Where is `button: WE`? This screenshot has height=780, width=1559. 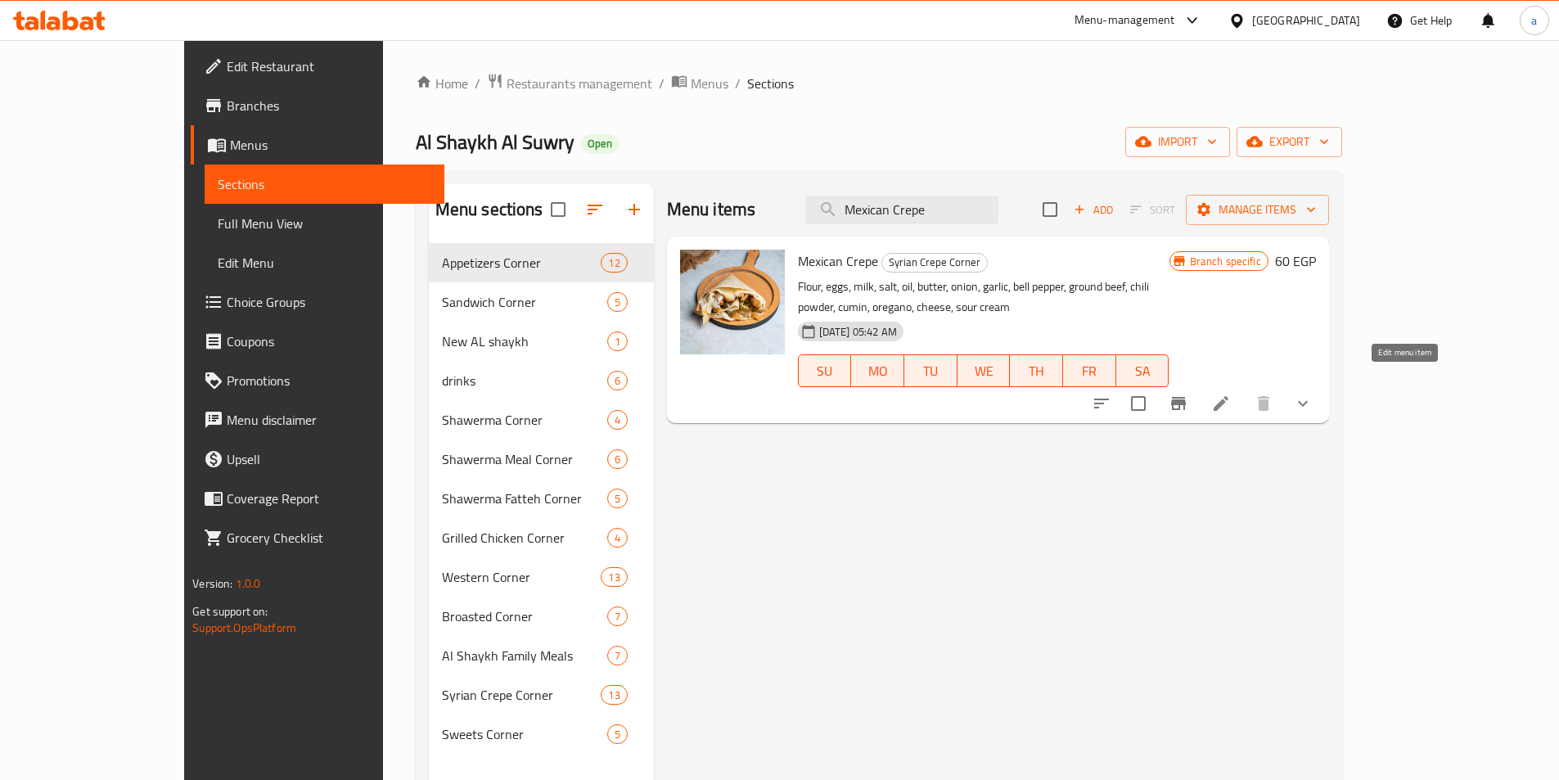
button: WE is located at coordinates (984, 371).